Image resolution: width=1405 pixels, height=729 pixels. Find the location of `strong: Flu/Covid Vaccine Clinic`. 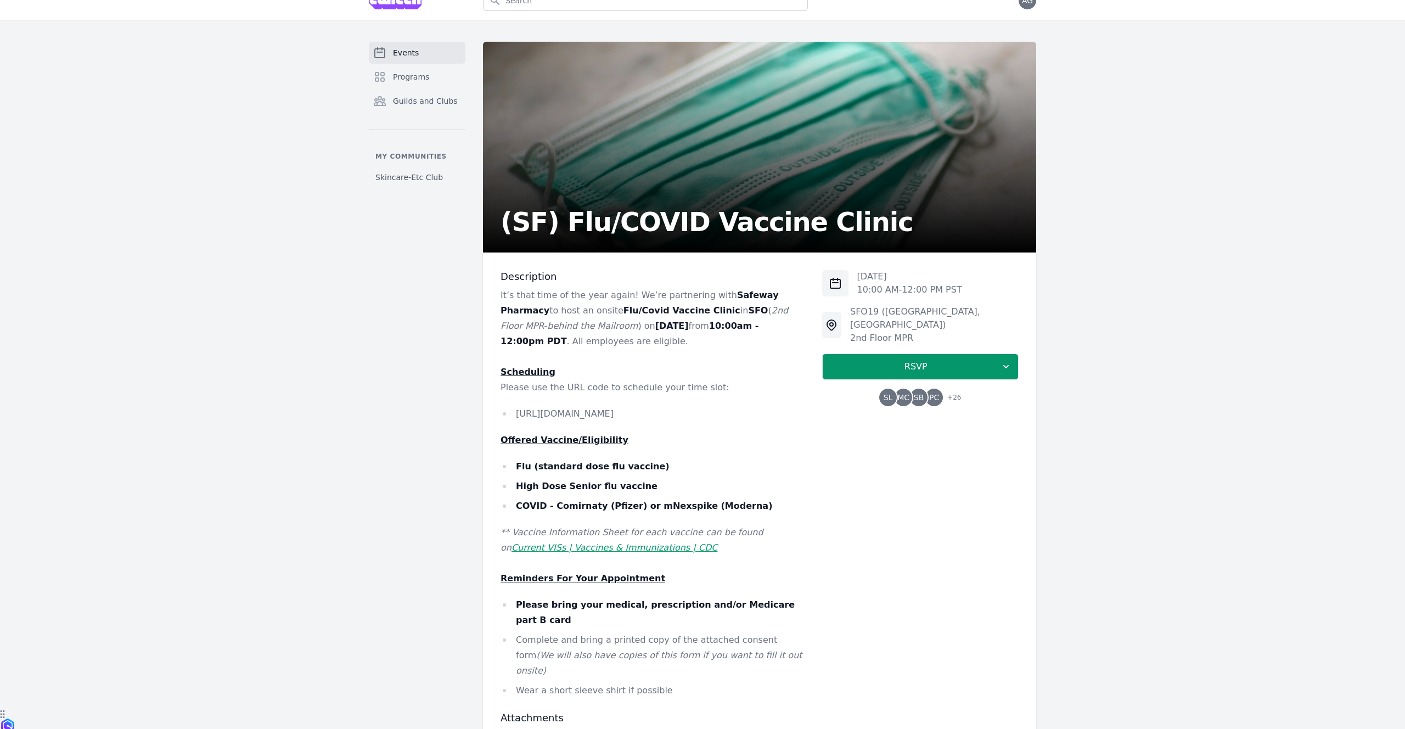

strong: Flu/Covid Vaccine Clinic is located at coordinates (682, 310).